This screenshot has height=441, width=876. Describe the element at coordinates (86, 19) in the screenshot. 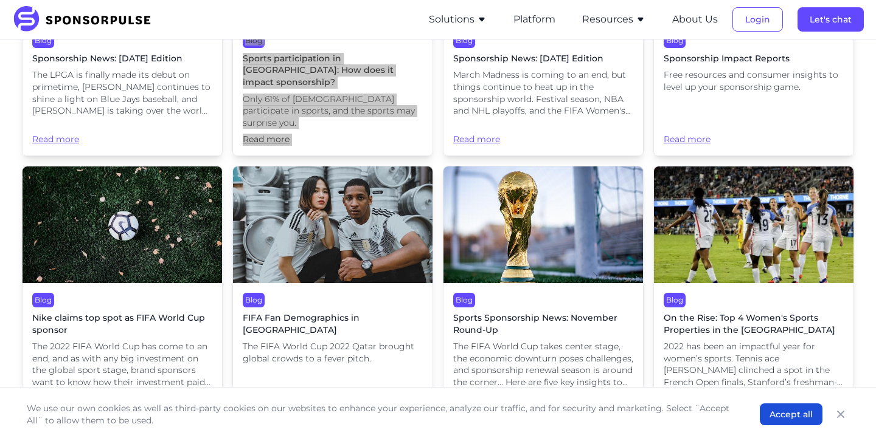

I see `img: SponsorPulse` at that location.